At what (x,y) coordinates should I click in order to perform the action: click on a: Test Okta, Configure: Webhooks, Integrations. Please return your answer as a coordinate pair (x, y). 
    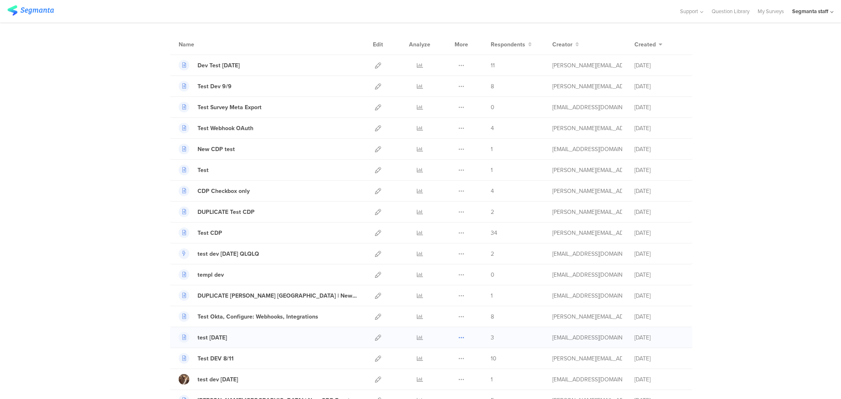
    Looking at the image, I should click on (248, 316).